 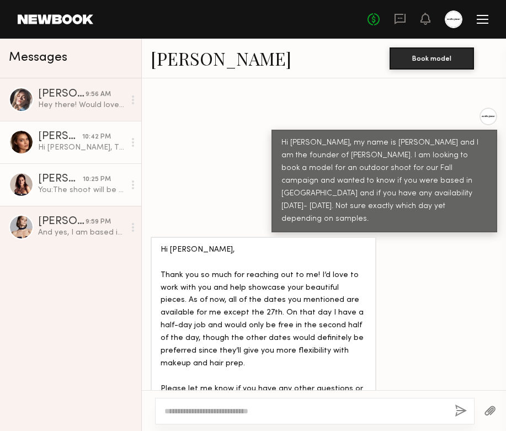 What do you see at coordinates (96, 137) in the screenshot?
I see `div: 10:42 PM` at bounding box center [96, 137].